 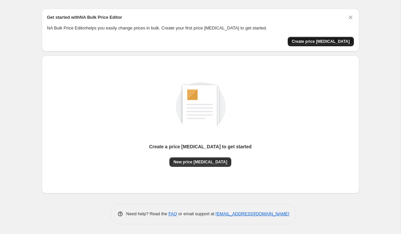 What do you see at coordinates (351, 17) in the screenshot?
I see `button: Dismiss card` at bounding box center [351, 17].